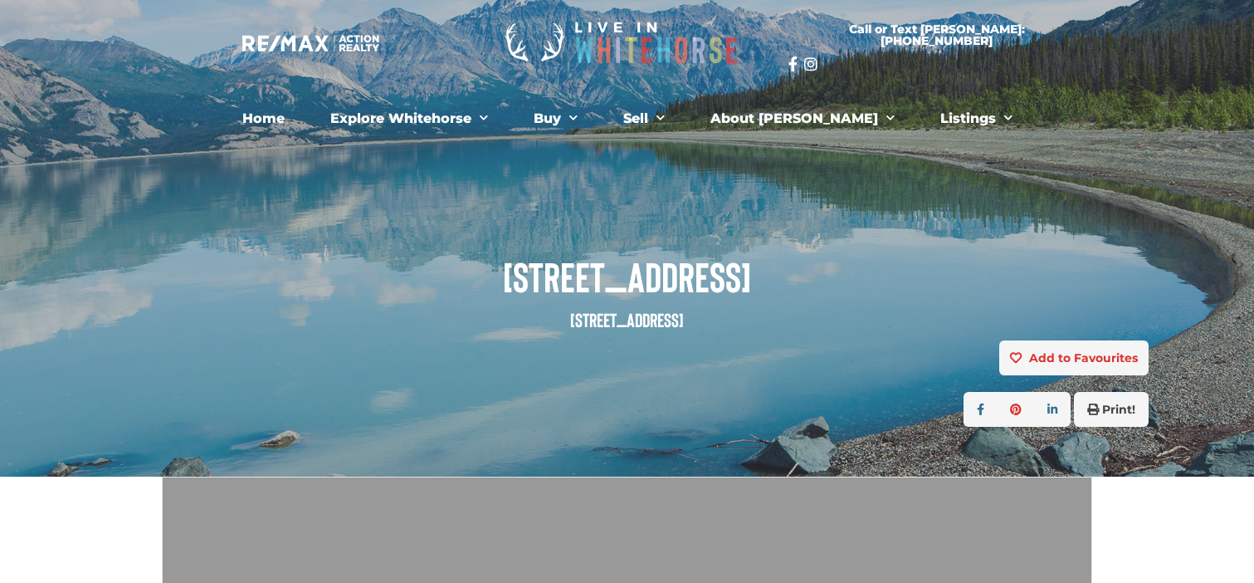 This screenshot has height=583, width=1254. What do you see at coordinates (1083, 358) in the screenshot?
I see `strong: Add to Favourites` at bounding box center [1083, 358].